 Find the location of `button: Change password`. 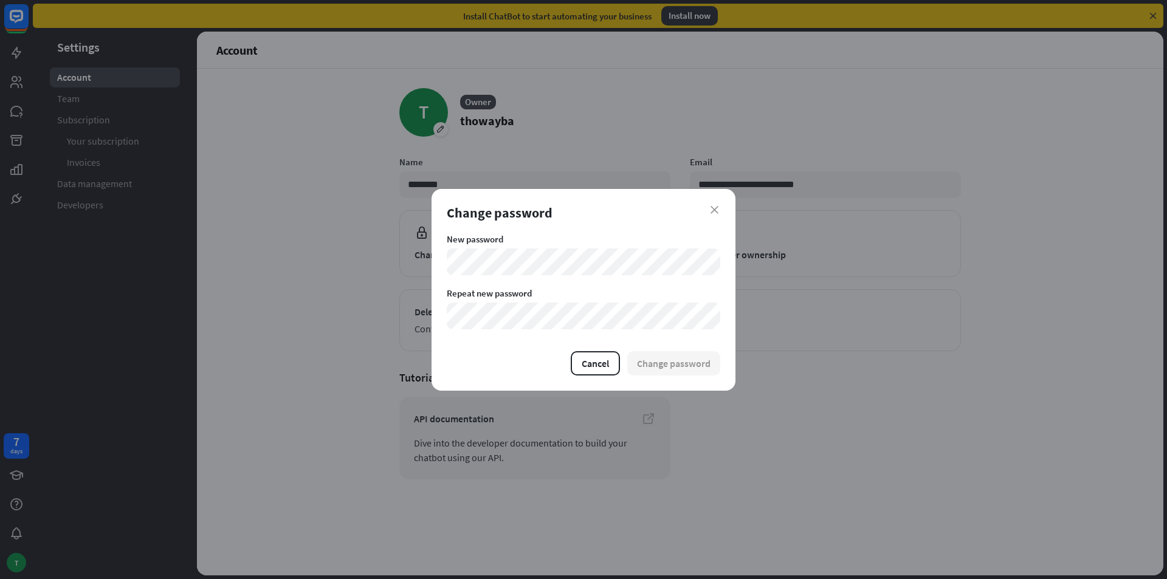

button: Change password is located at coordinates (674, 364).